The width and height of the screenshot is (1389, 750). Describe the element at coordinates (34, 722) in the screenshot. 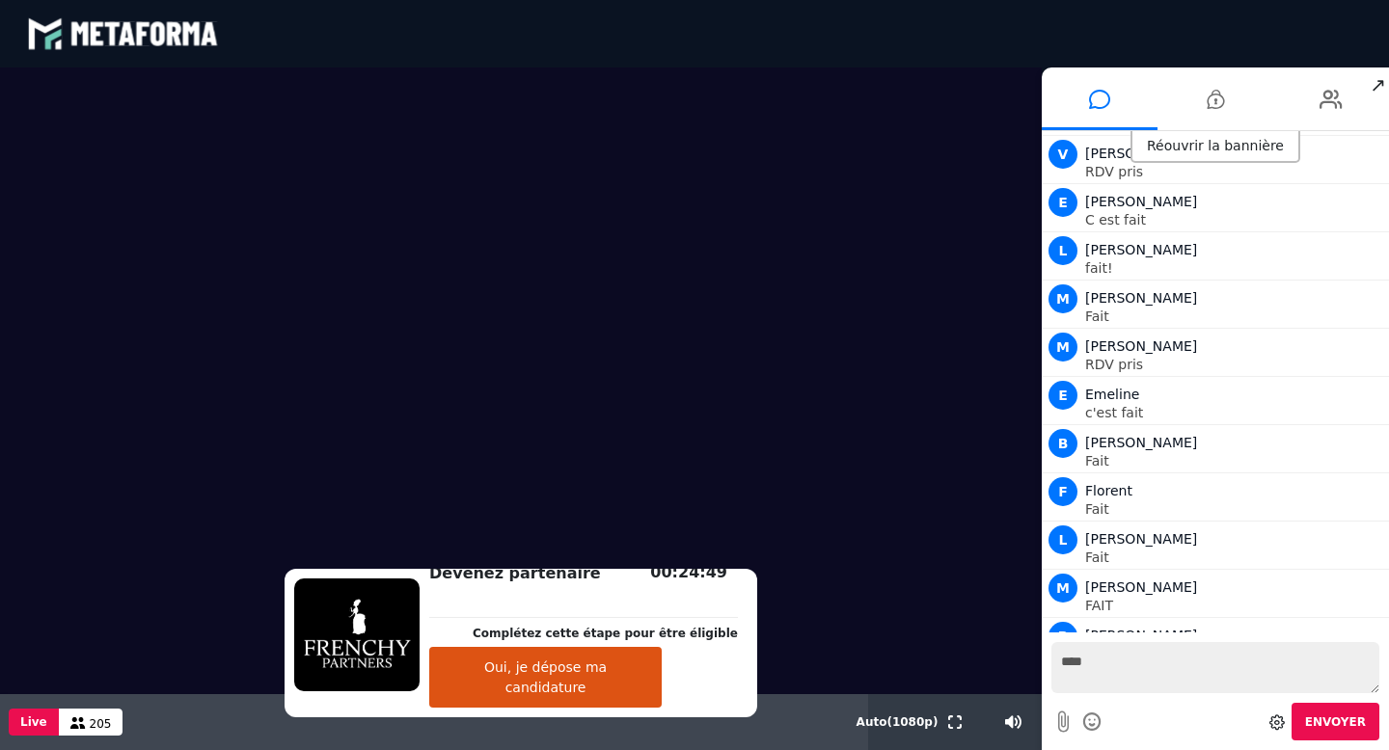

I see `button: Live` at that location.